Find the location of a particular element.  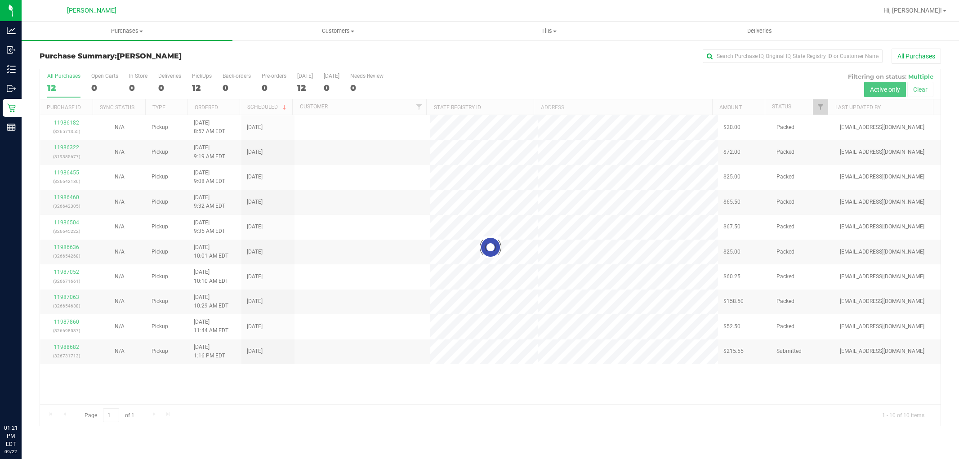

a: Tills is located at coordinates (548, 31).